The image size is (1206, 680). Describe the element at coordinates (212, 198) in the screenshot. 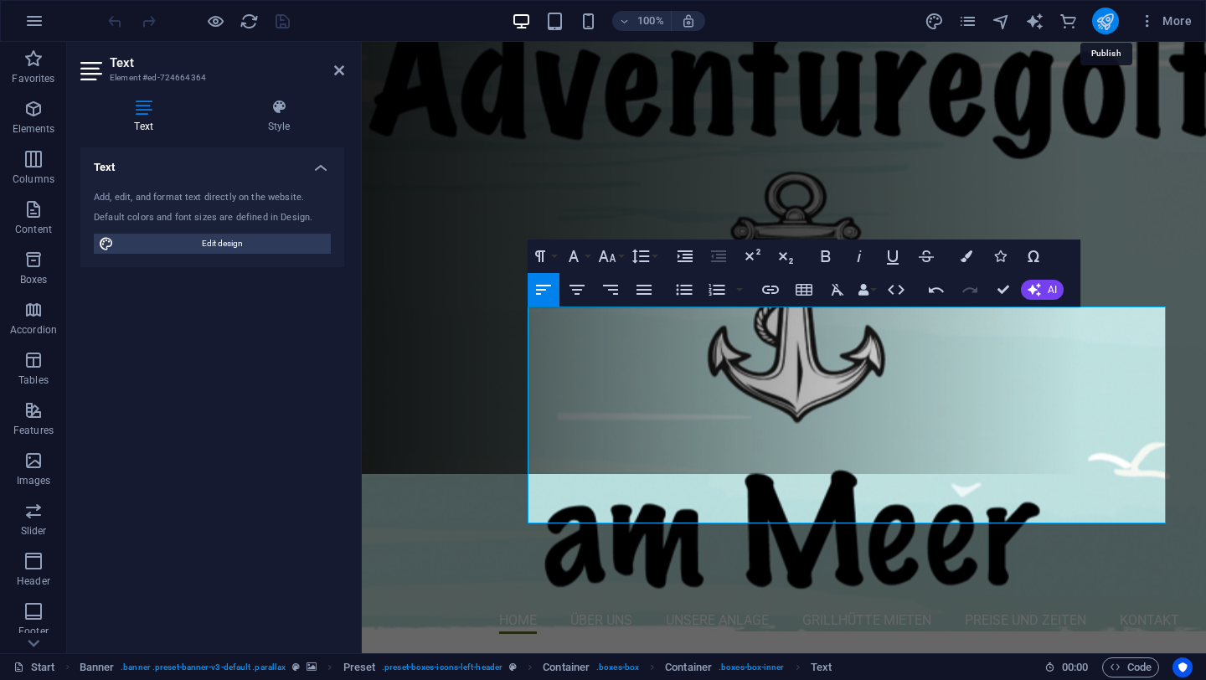

I see `div: Add, edit, and format text directly on the website.` at that location.